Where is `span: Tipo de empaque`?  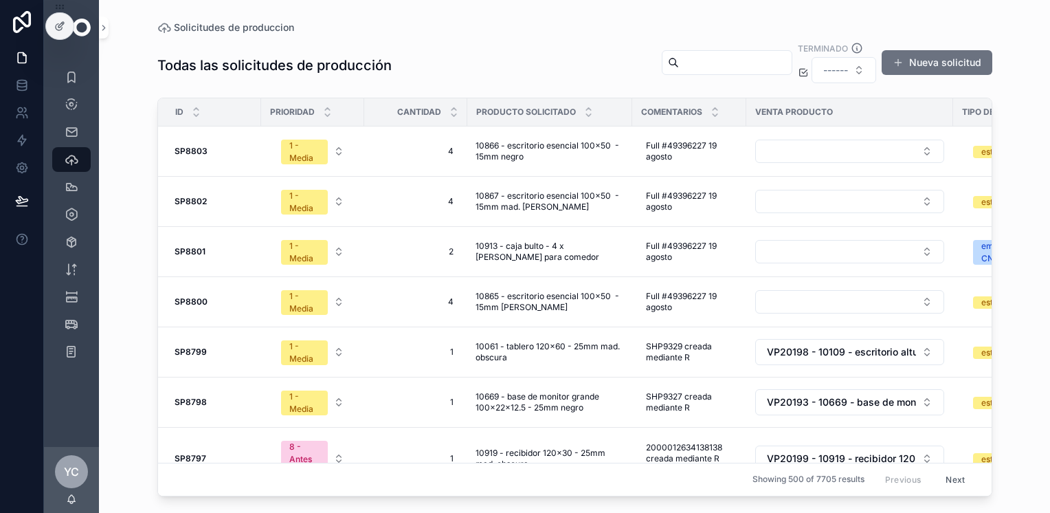
span: Tipo de empaque is located at coordinates (999, 112).